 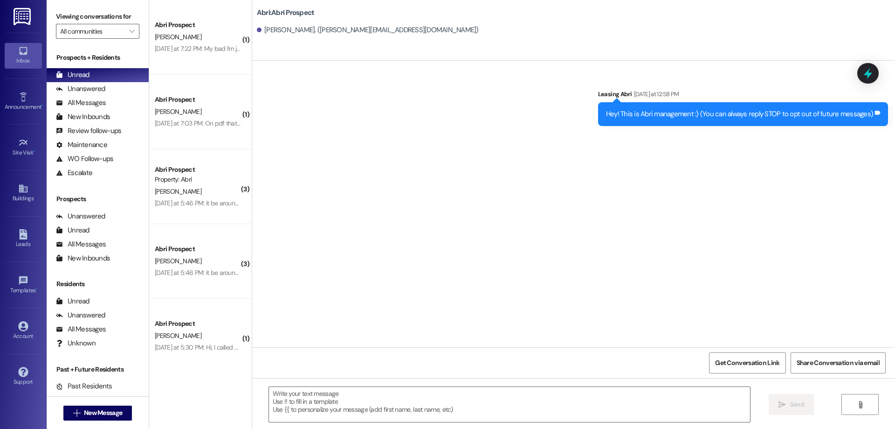 What do you see at coordinates (84, 386) in the screenshot?
I see `div: Past Residents` at bounding box center [84, 386].